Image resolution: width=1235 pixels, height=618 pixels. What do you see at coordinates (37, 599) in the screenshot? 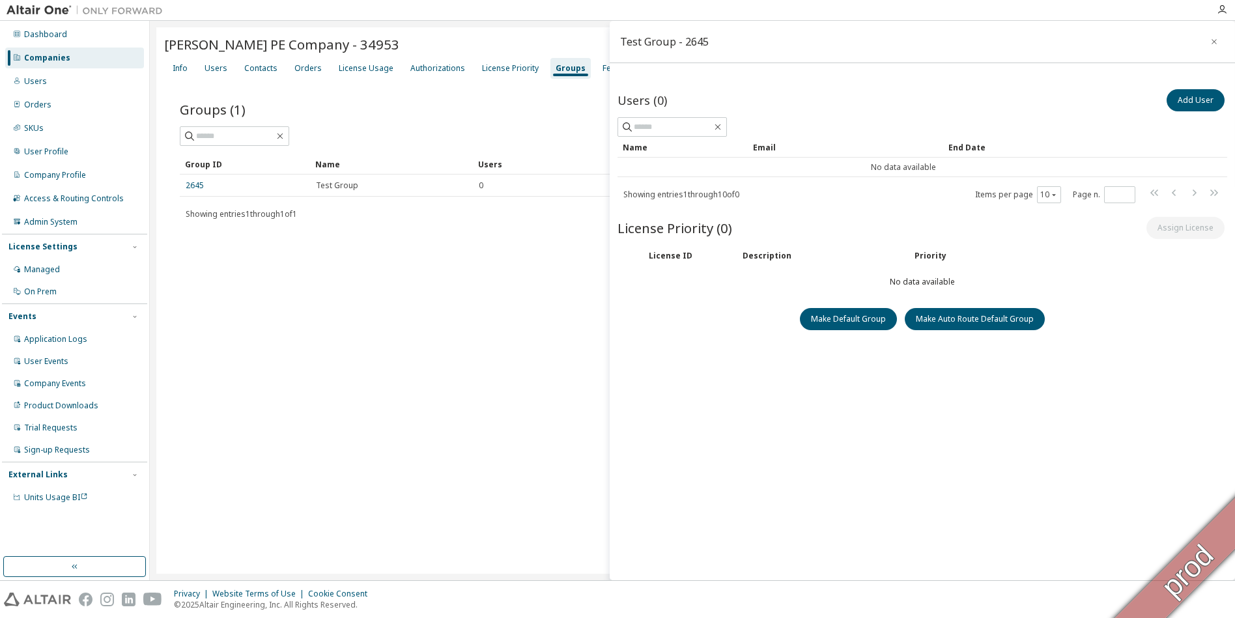
I see `img: altair_logo.svg` at bounding box center [37, 599].